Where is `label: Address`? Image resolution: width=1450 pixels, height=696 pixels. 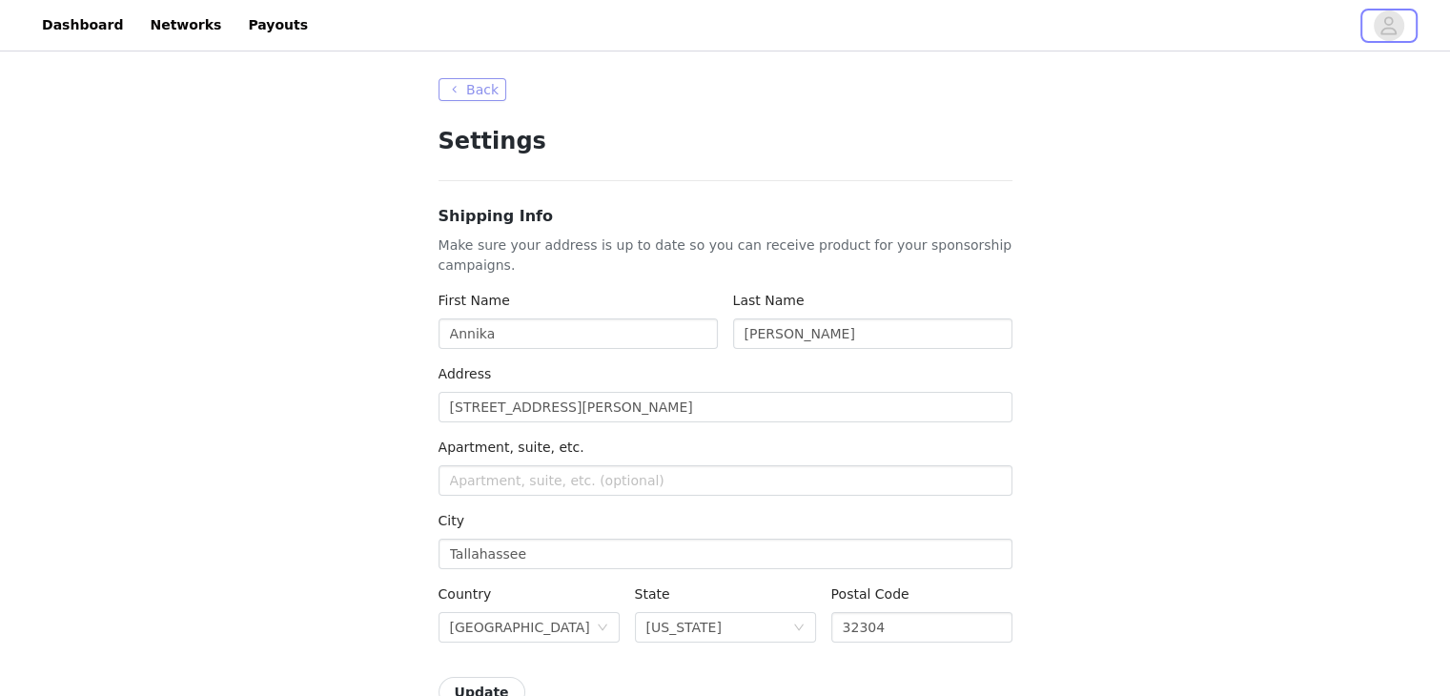
label: Address is located at coordinates (465, 374).